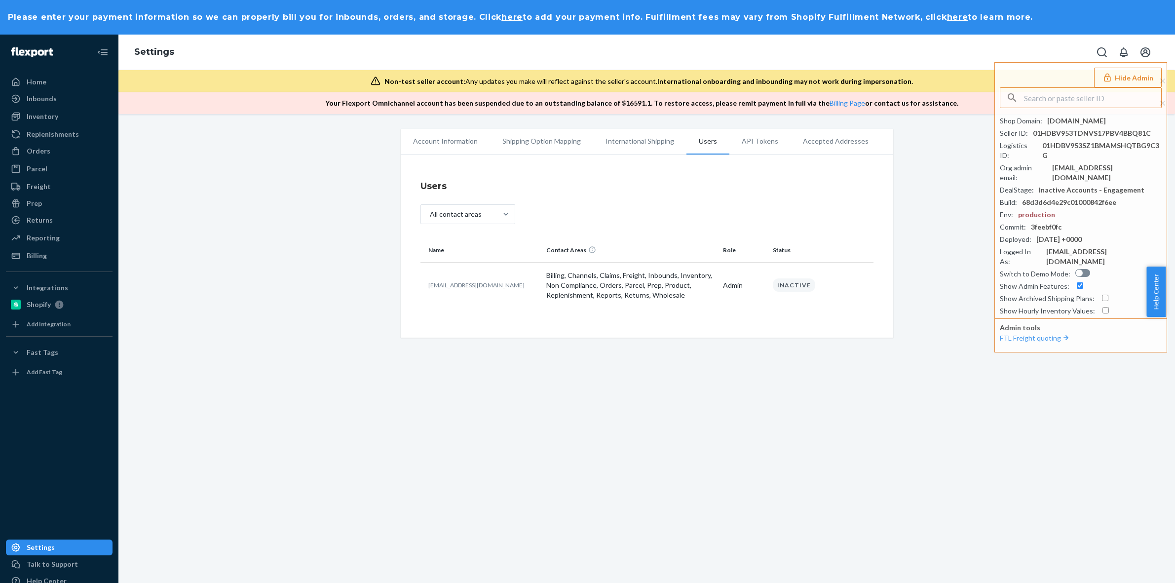  What do you see at coordinates (1023, 173) in the screenshot?
I see `div: Org admin email :` at bounding box center [1023, 173].